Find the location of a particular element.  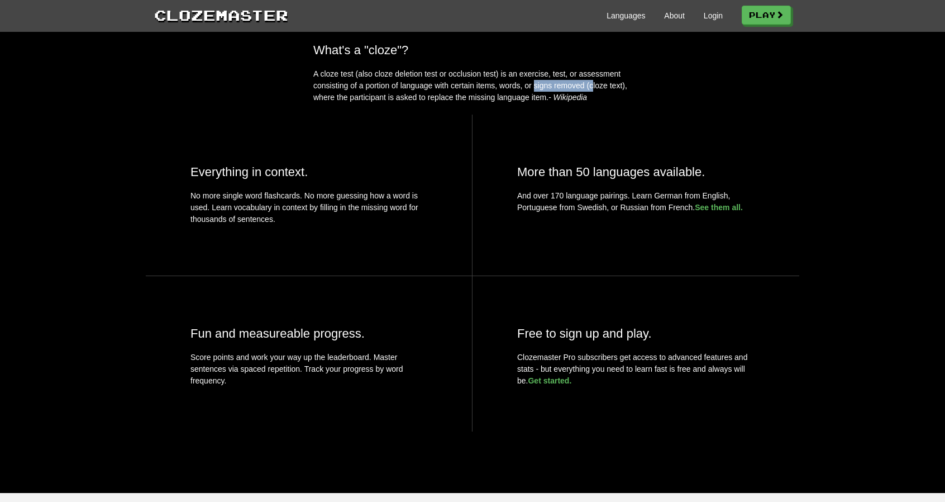

p: And over 170 language pairings. Learn German from English, Portuguese from Swedish, or Russian fr... is located at coordinates (636, 202).